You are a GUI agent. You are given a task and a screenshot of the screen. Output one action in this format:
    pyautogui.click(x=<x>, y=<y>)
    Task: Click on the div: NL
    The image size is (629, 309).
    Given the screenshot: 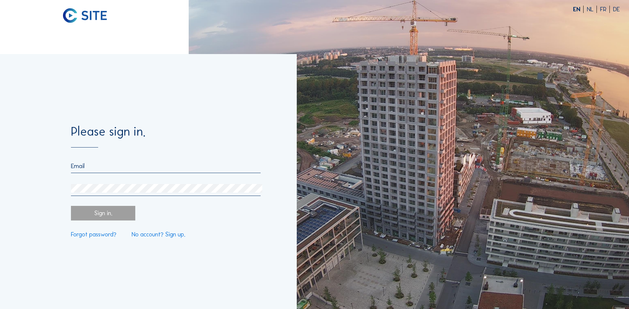 What is the action you would take?
    pyautogui.click(x=592, y=9)
    